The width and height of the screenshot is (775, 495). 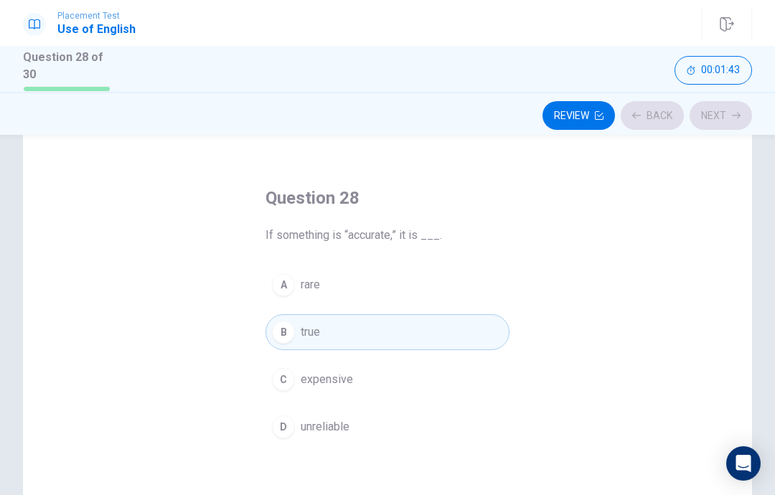 What do you see at coordinates (283, 332) in the screenshot?
I see `div: B` at bounding box center [283, 332].